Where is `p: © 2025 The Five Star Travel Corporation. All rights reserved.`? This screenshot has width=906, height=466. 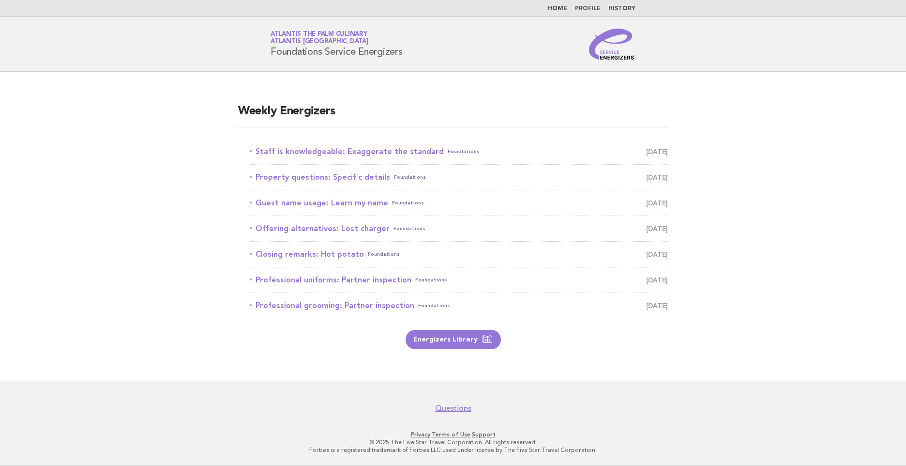 p: © 2025 The Five Star Travel Corporation. All rights reserved. is located at coordinates (453, 442).